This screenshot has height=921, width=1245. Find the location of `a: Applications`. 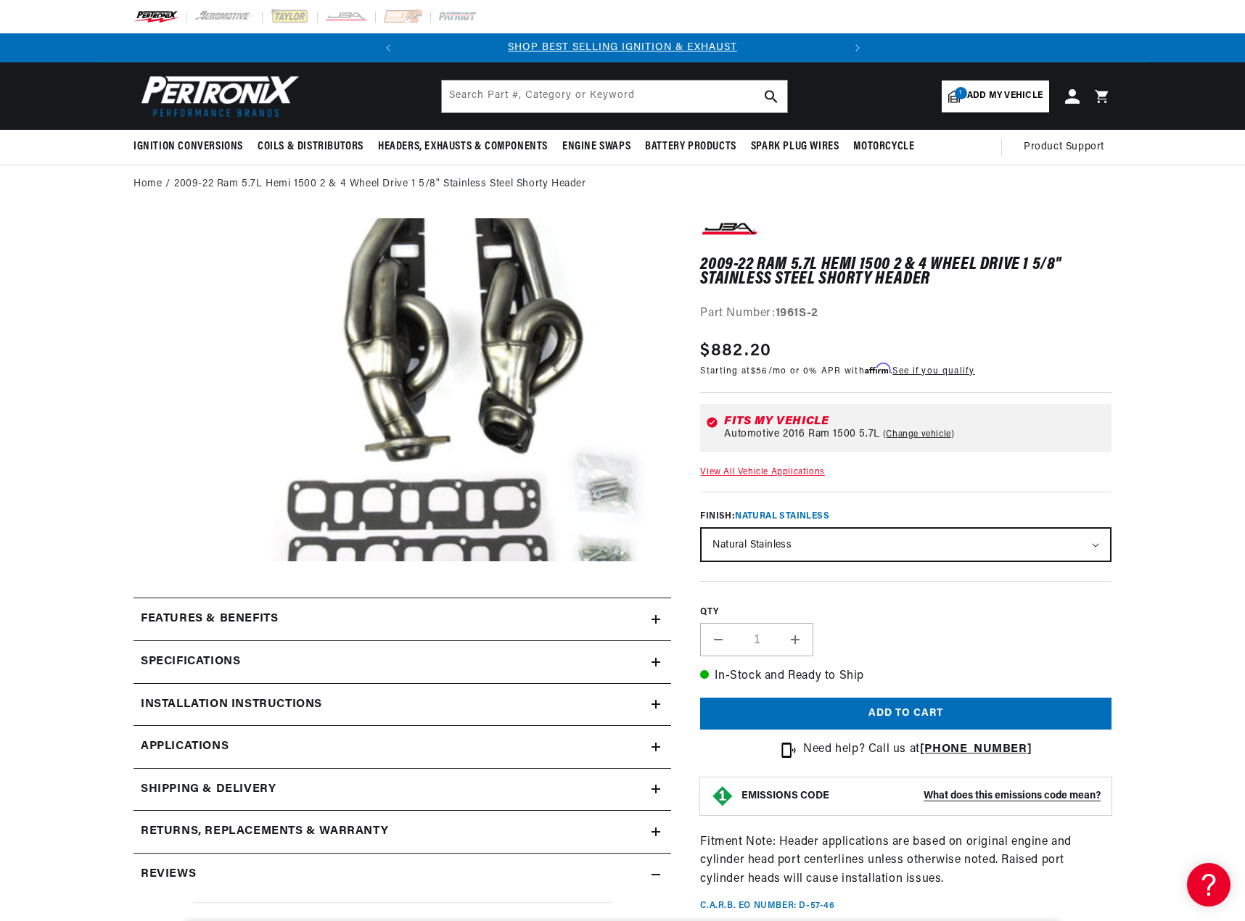

a: Applications is located at coordinates (402, 747).